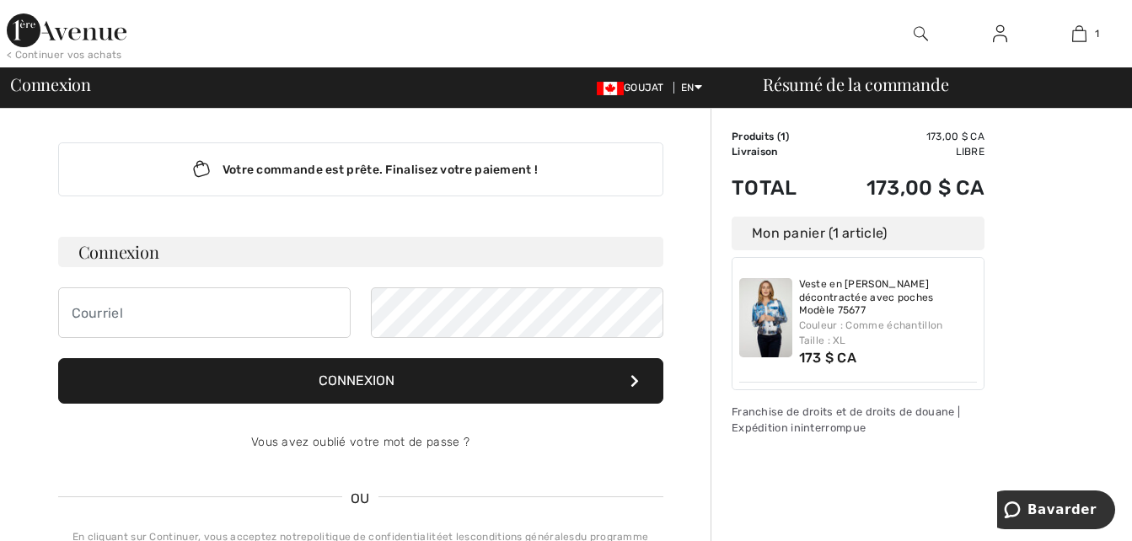 The height and width of the screenshot is (541, 1132). What do you see at coordinates (858, 420) in the screenshot?
I see `div: Franchise de droits et de droits de douane | Expédition ininterrompue` at bounding box center [858, 420].